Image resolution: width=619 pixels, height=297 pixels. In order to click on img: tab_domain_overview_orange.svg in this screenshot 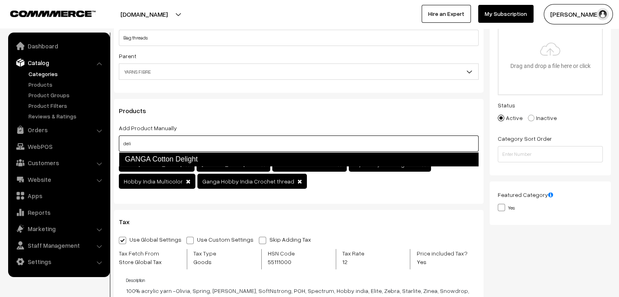, I will do `click(25, 50)`.